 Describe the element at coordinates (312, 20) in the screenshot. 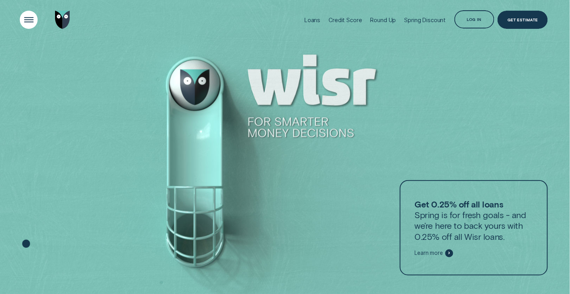

I see `div: Loans` at that location.